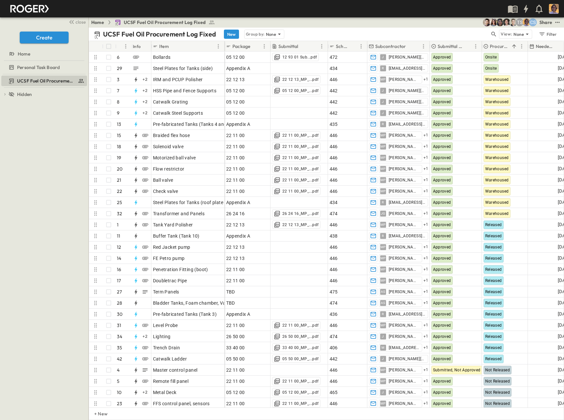 Image resolution: width=564 pixels, height=420 pixels. Describe the element at coordinates (118, 225) in the screenshot. I see `p: 1` at that location.